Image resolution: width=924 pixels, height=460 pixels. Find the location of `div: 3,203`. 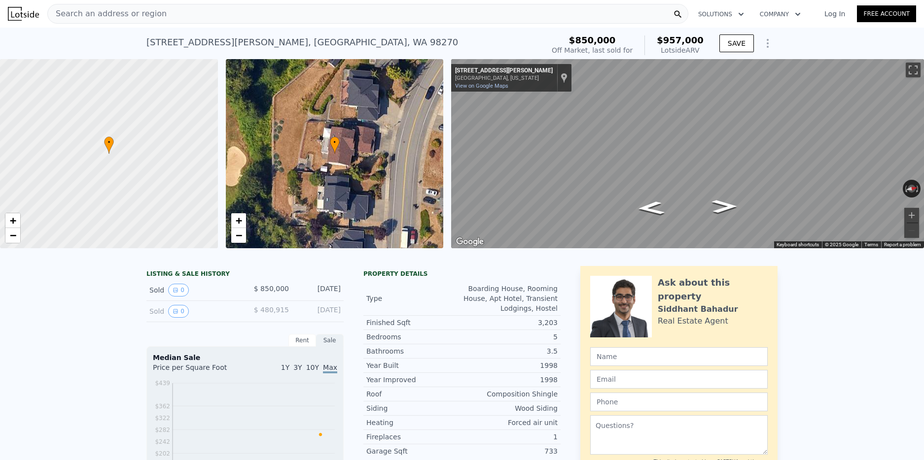

div: 3,203 is located at coordinates (510, 323).